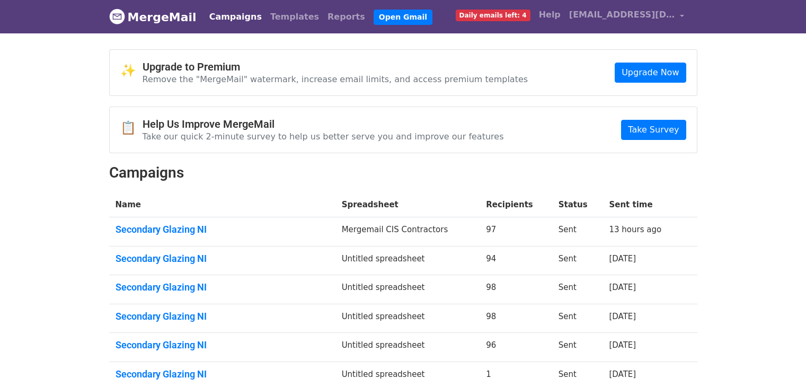  What do you see at coordinates (346, 17) in the screenshot?
I see `a: Reports` at bounding box center [346, 17].